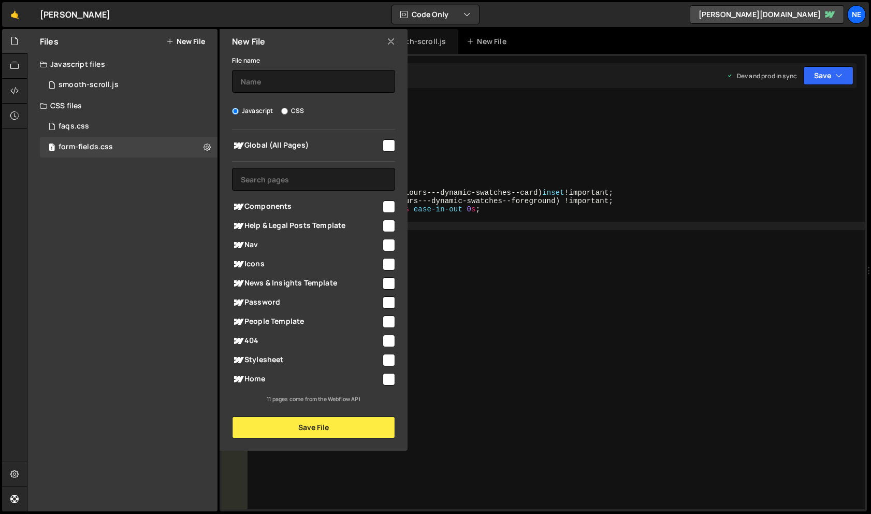 The height and width of the screenshot is (514, 871). I want to click on h2: Files, so click(49, 41).